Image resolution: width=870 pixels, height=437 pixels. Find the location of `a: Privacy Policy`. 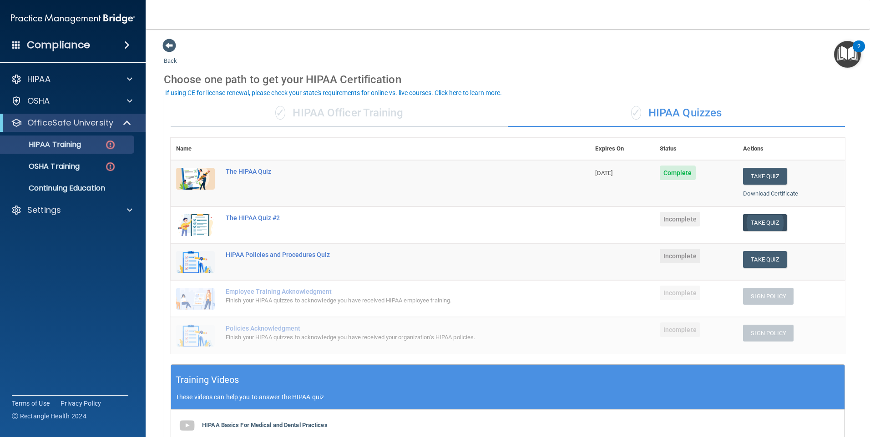

a: Privacy Policy is located at coordinates (81, 404).